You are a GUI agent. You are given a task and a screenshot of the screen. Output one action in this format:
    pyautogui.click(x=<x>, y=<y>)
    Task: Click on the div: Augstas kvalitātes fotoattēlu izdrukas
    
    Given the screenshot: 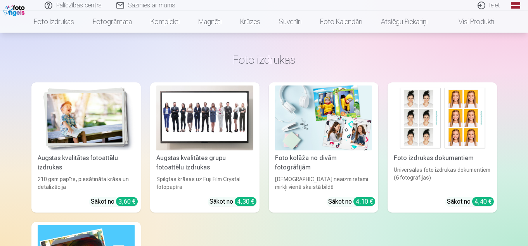 What is the action you would take?
    pyautogui.click(x=86, y=163)
    